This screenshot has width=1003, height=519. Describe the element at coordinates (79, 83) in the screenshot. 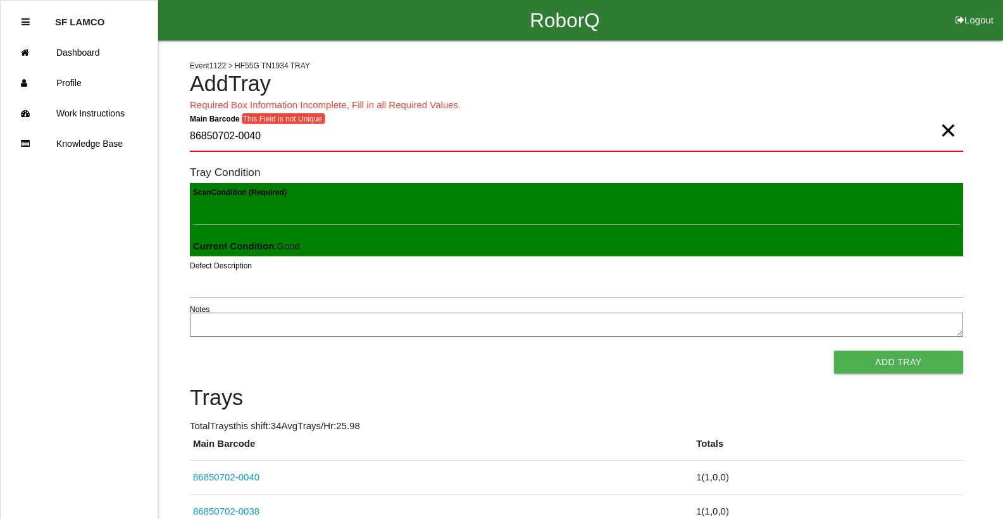

I see `a: Profile` at that location.